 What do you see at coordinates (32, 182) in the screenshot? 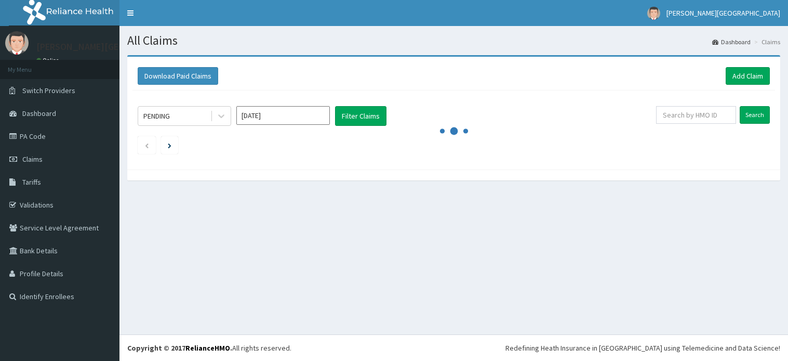
I see `span: Tariffs` at bounding box center [32, 182].